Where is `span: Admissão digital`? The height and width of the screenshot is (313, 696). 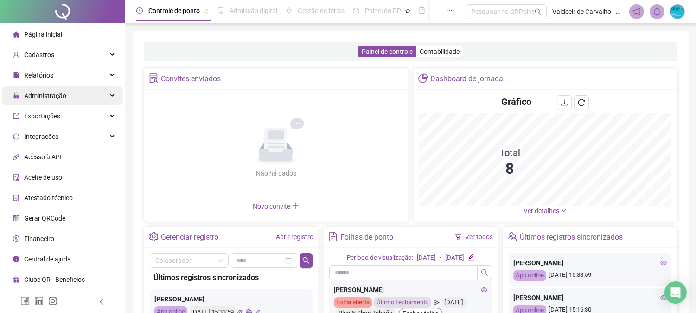
span: Admissão digital is located at coordinates (253, 11).